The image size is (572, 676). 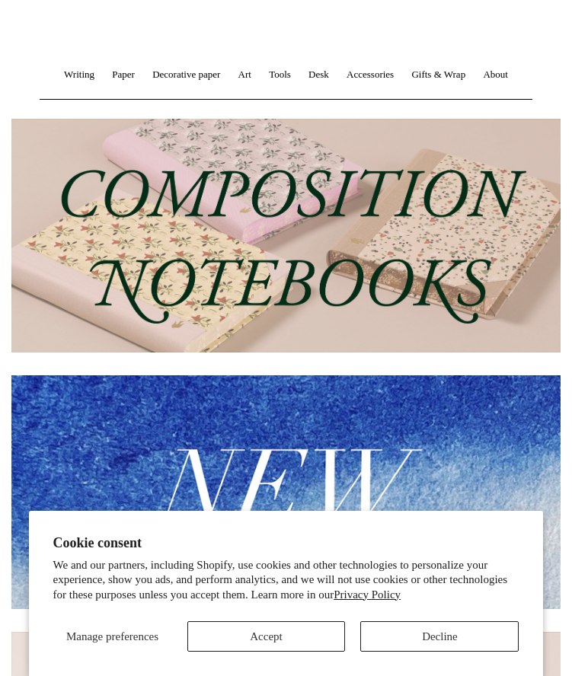 What do you see at coordinates (286, 580) in the screenshot?
I see `p: We and our partners, including Shopify, use cookies and other technologies to personalize your ex...` at bounding box center [286, 580].